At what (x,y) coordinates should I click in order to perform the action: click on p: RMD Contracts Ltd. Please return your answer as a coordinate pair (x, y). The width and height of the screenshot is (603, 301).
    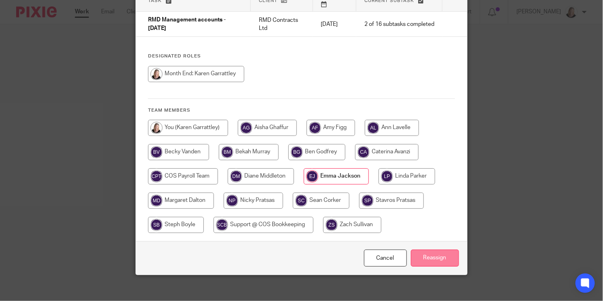
    Looking at the image, I should click on (281, 24).